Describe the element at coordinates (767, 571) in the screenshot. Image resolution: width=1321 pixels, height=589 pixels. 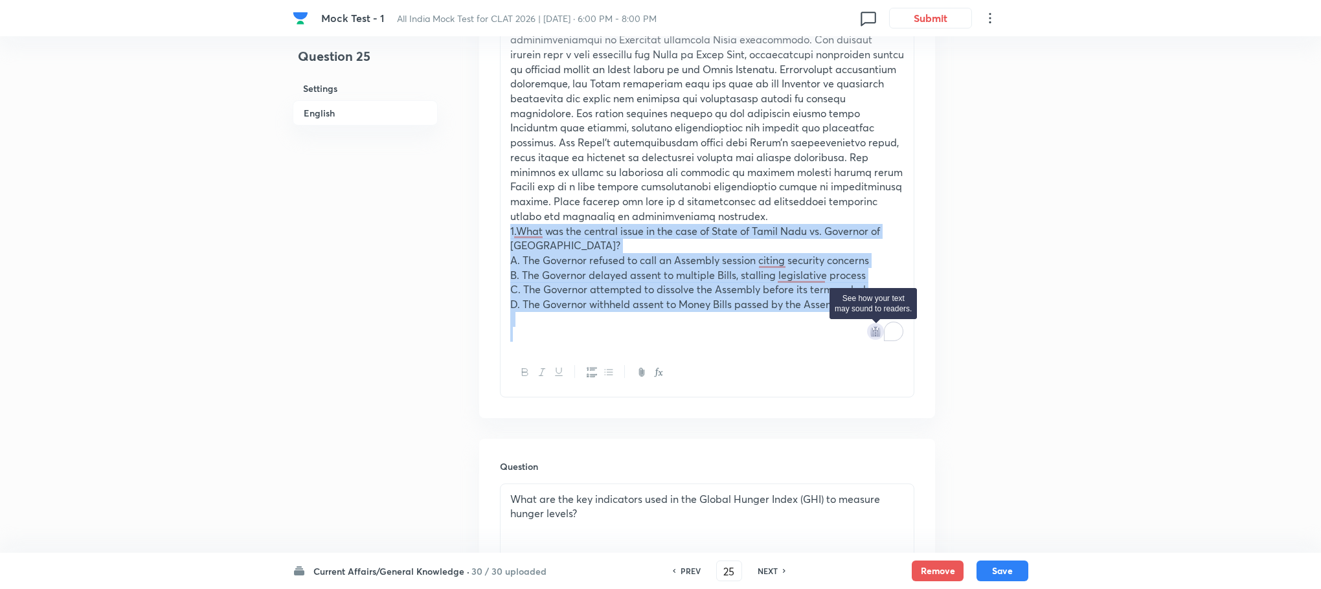
I see `h6: NEXT` at that location.